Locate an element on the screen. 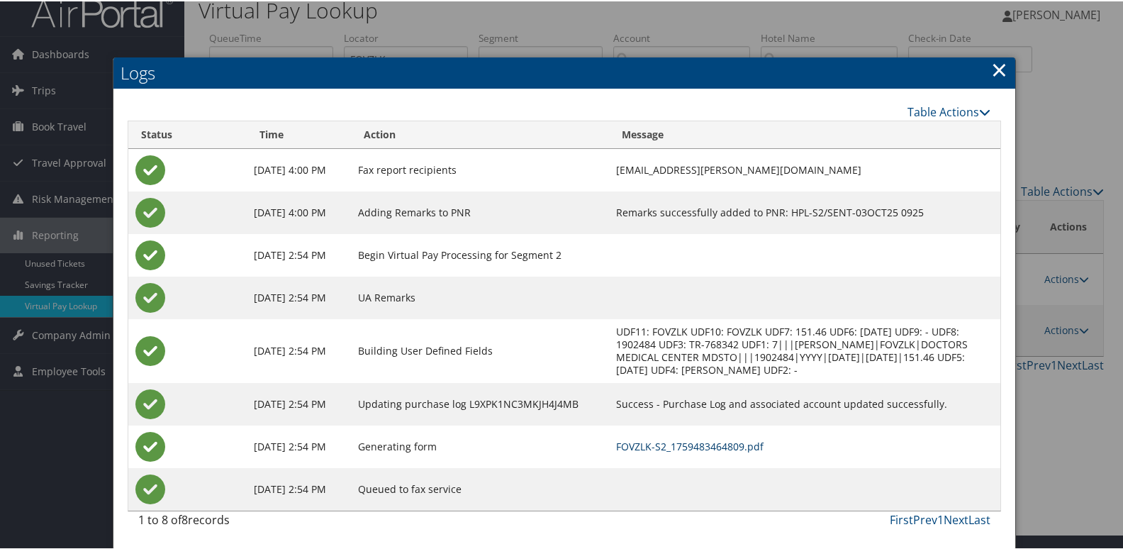 The height and width of the screenshot is (549, 1123). th: Time: activate to sort column ascending is located at coordinates (298, 133).